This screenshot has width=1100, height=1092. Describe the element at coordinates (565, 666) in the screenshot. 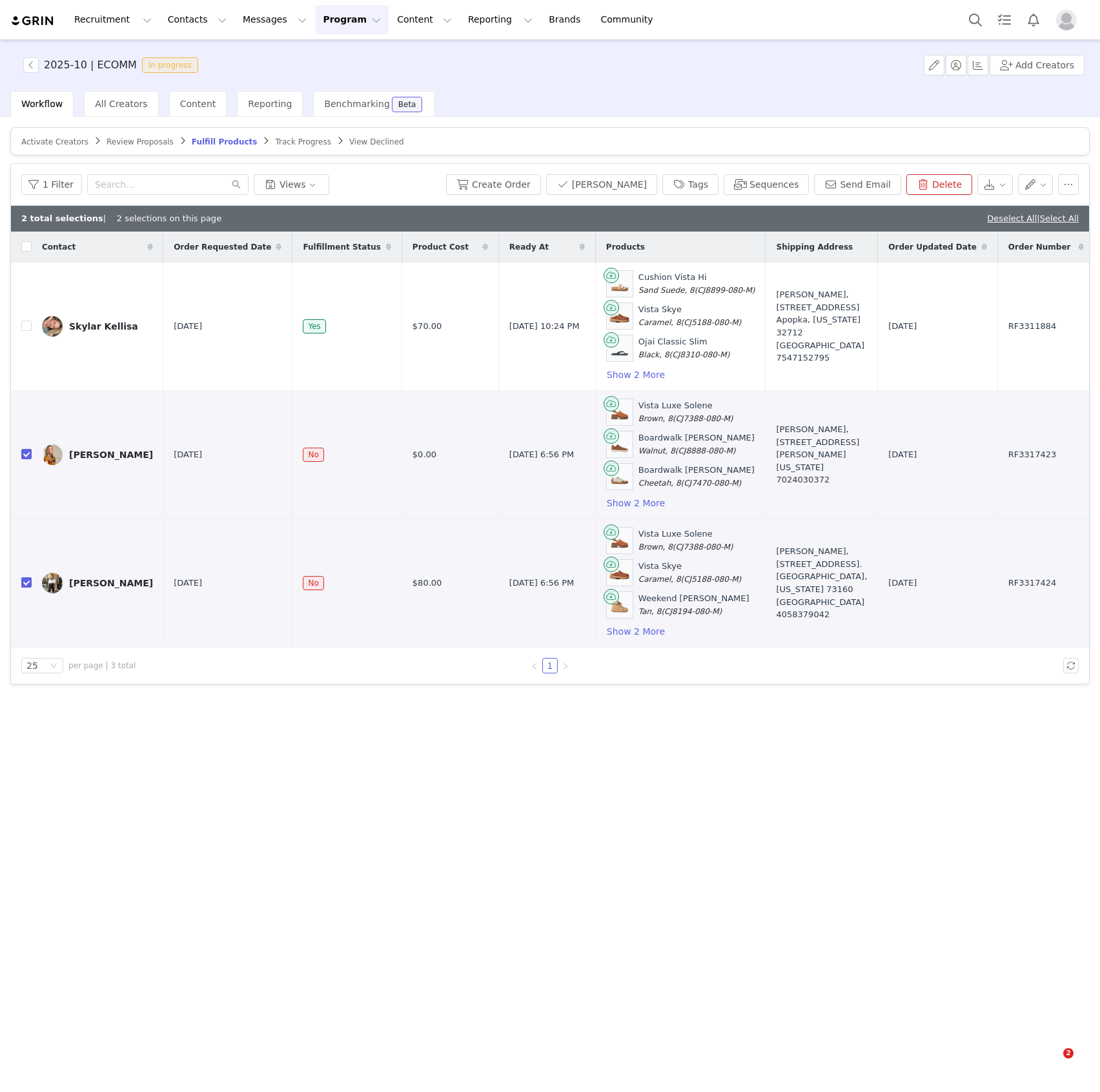

I see `i: icon: right` at that location.